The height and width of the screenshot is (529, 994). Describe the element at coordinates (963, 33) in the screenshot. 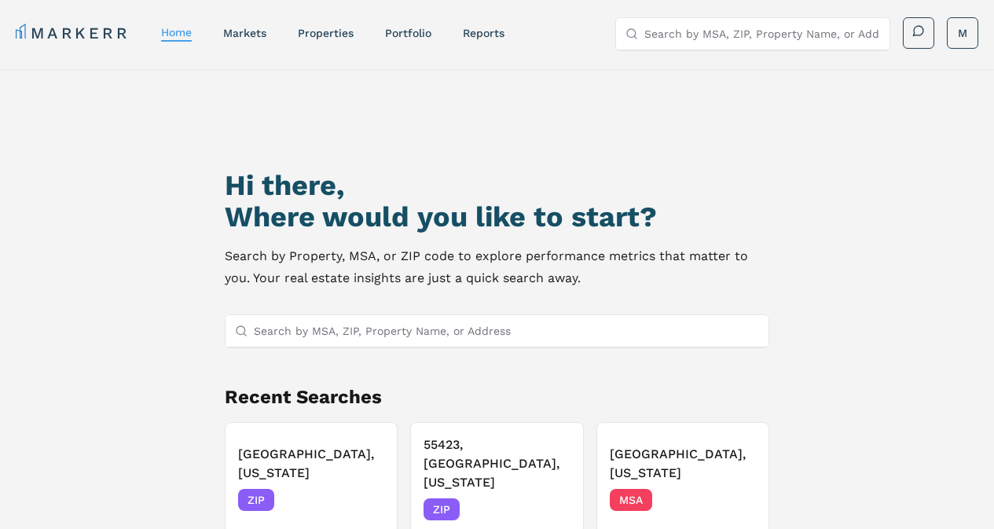

I see `span: M` at that location.